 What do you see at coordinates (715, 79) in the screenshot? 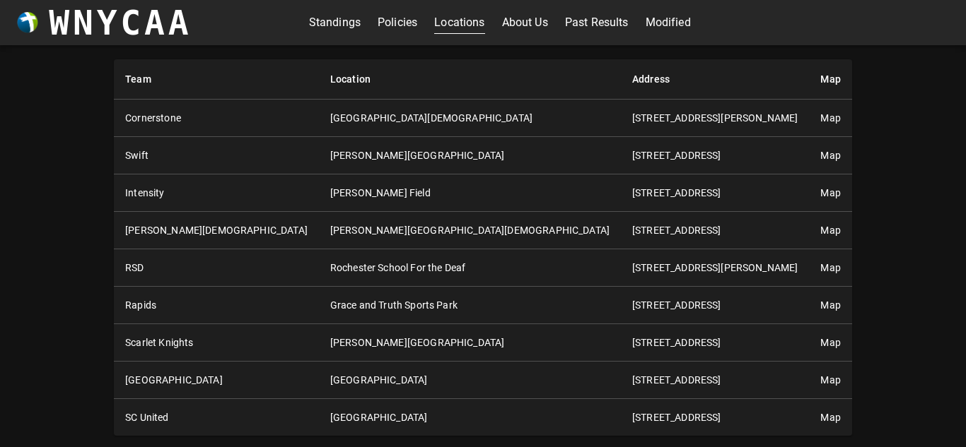
I see `th: Address` at bounding box center [715, 79].